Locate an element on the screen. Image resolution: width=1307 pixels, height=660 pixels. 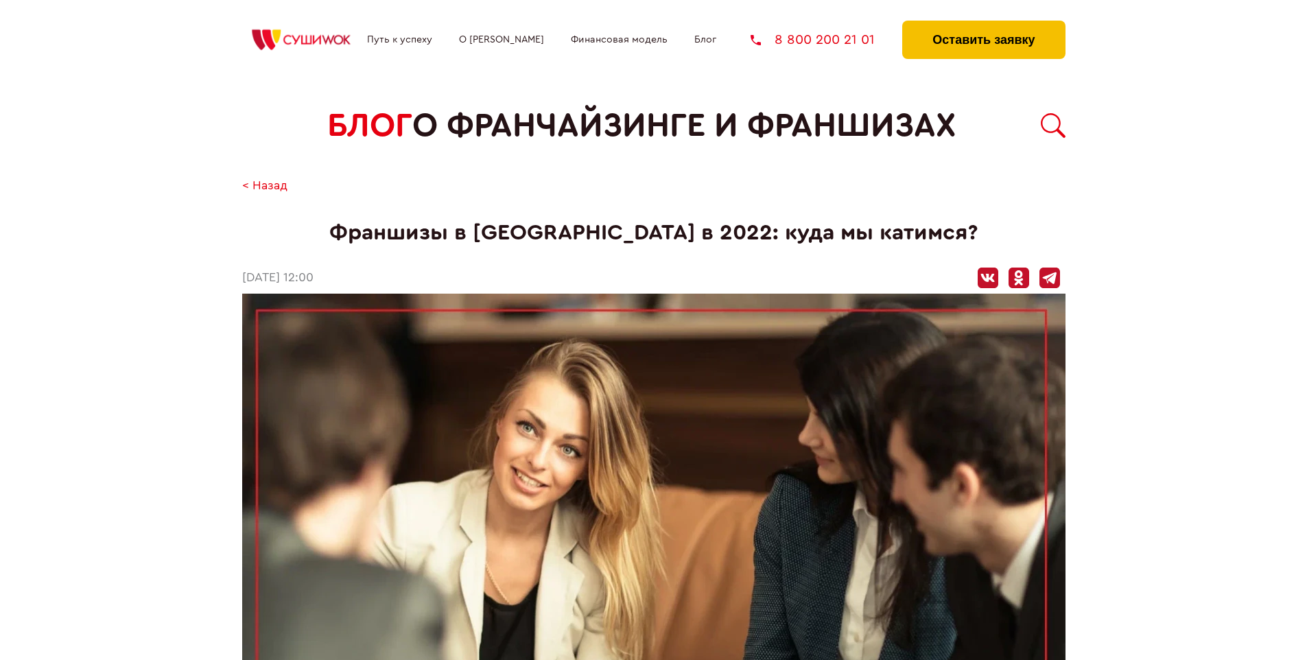
a: Блог is located at coordinates (705, 40).